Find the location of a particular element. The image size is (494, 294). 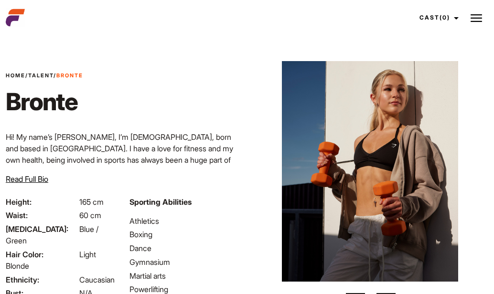

li: Martial arts is located at coordinates (185, 276).